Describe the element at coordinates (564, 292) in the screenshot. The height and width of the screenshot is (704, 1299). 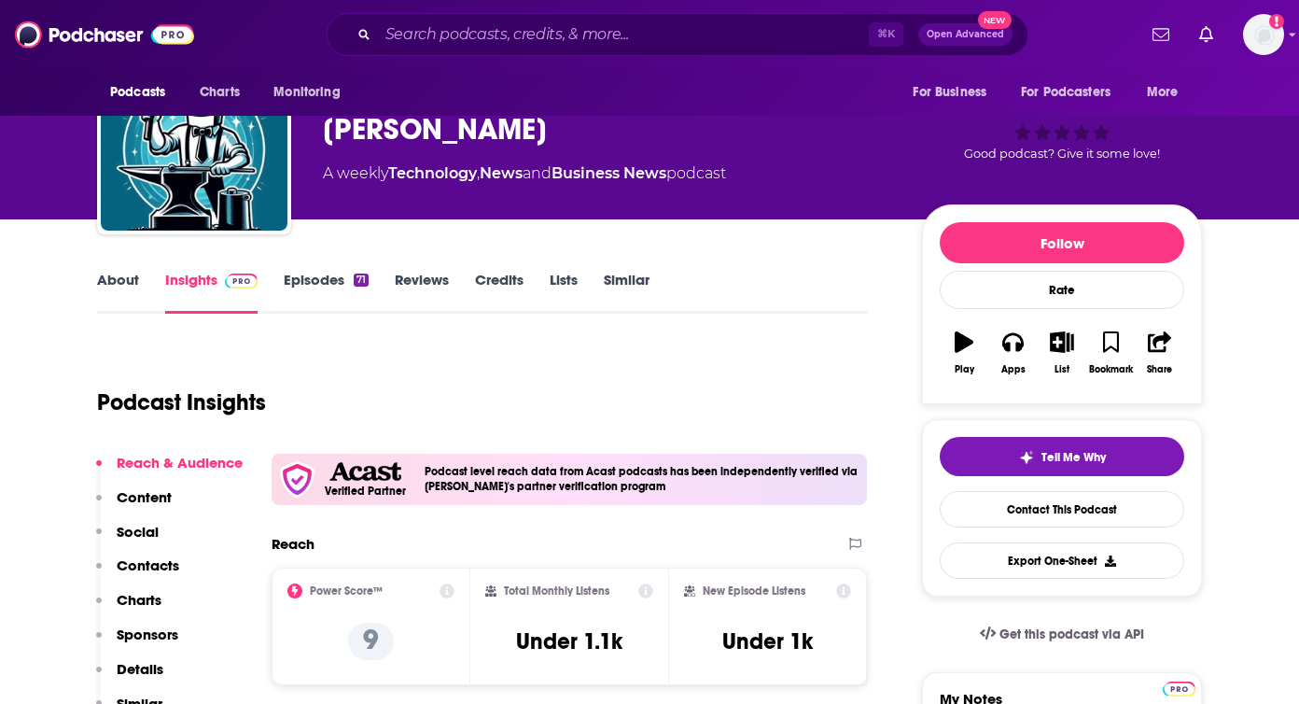
I see `a: Lists` at that location.